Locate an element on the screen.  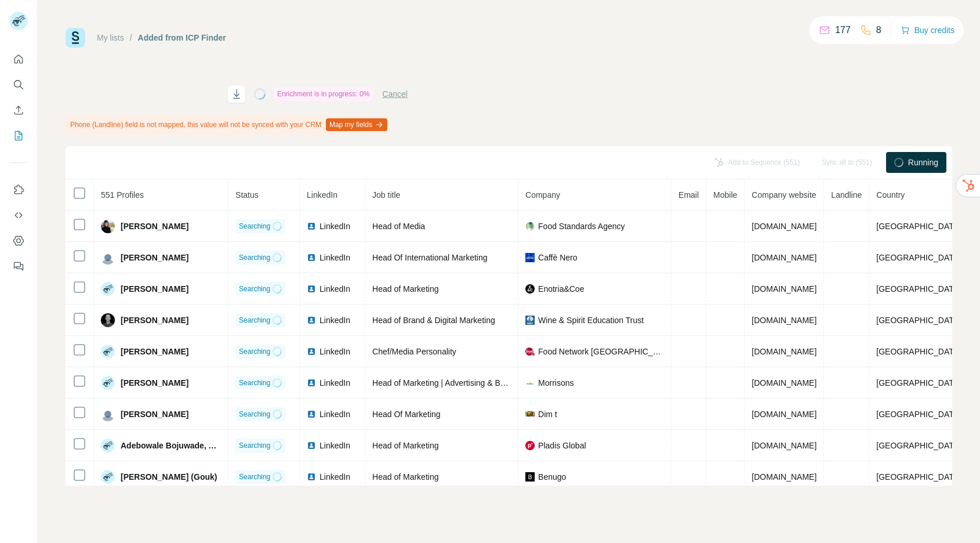
button: Enrich CSV is located at coordinates (19, 110).